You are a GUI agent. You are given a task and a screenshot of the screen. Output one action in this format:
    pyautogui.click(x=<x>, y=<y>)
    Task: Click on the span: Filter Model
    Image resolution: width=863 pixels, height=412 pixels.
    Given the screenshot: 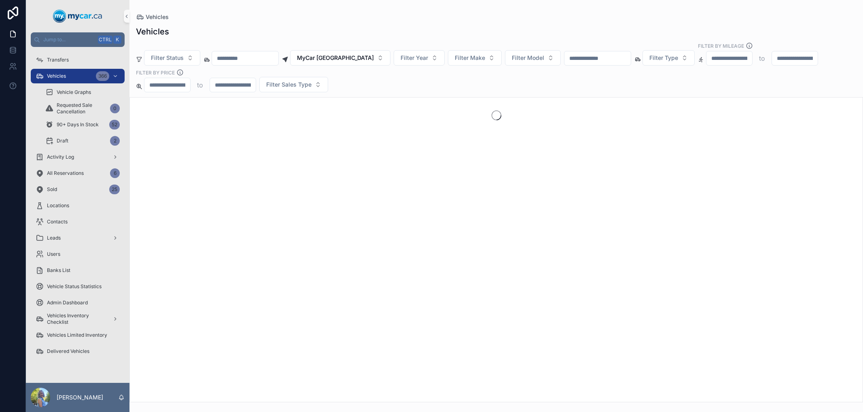 What is the action you would take?
    pyautogui.click(x=528, y=58)
    